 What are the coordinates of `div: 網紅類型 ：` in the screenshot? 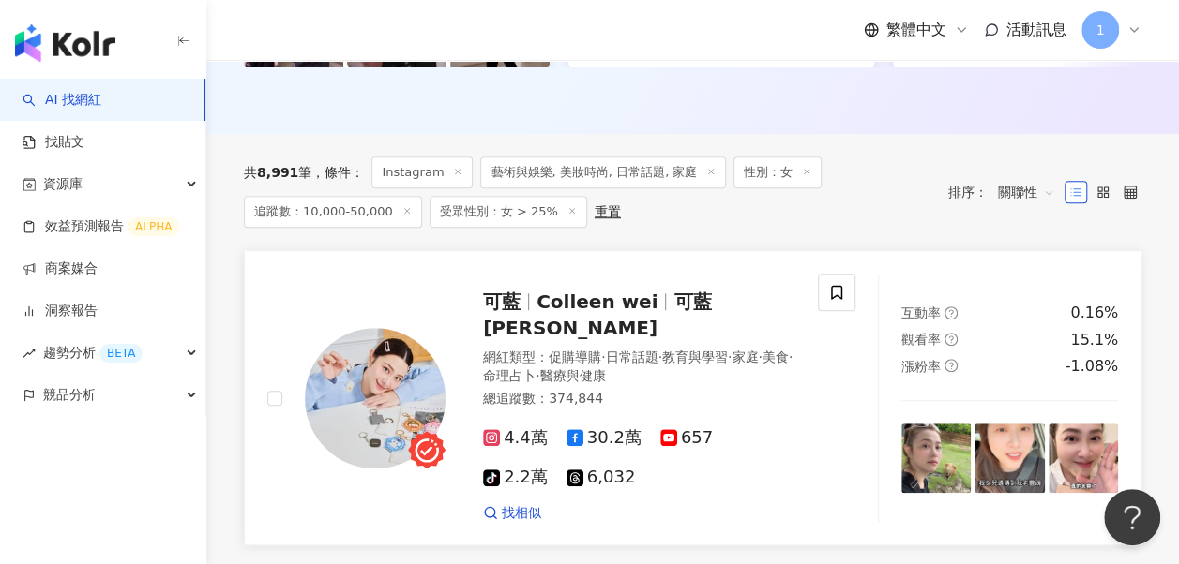 It's located at (638, 367).